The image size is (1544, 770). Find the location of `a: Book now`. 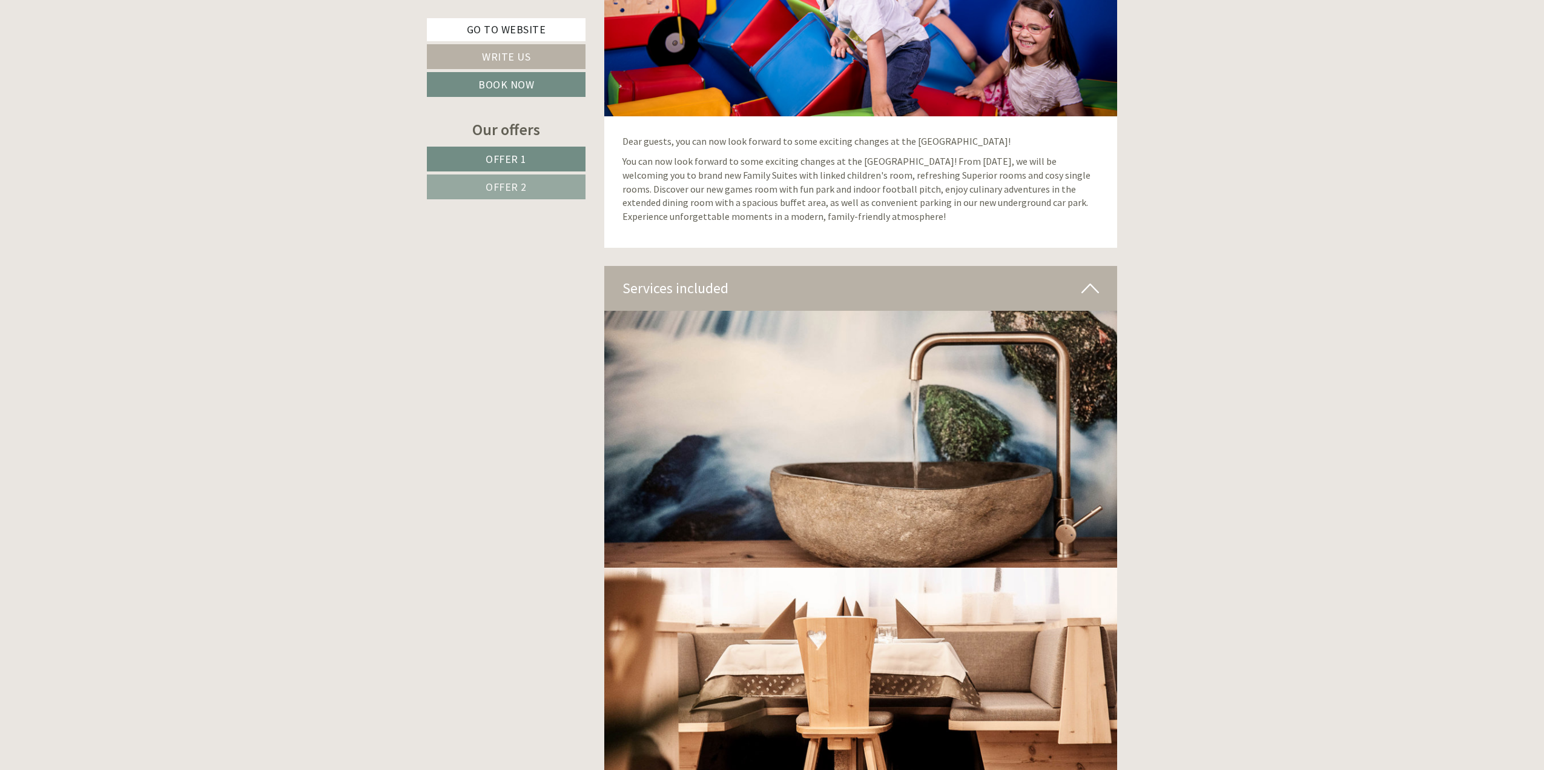

a: Book now is located at coordinates (506, 84).